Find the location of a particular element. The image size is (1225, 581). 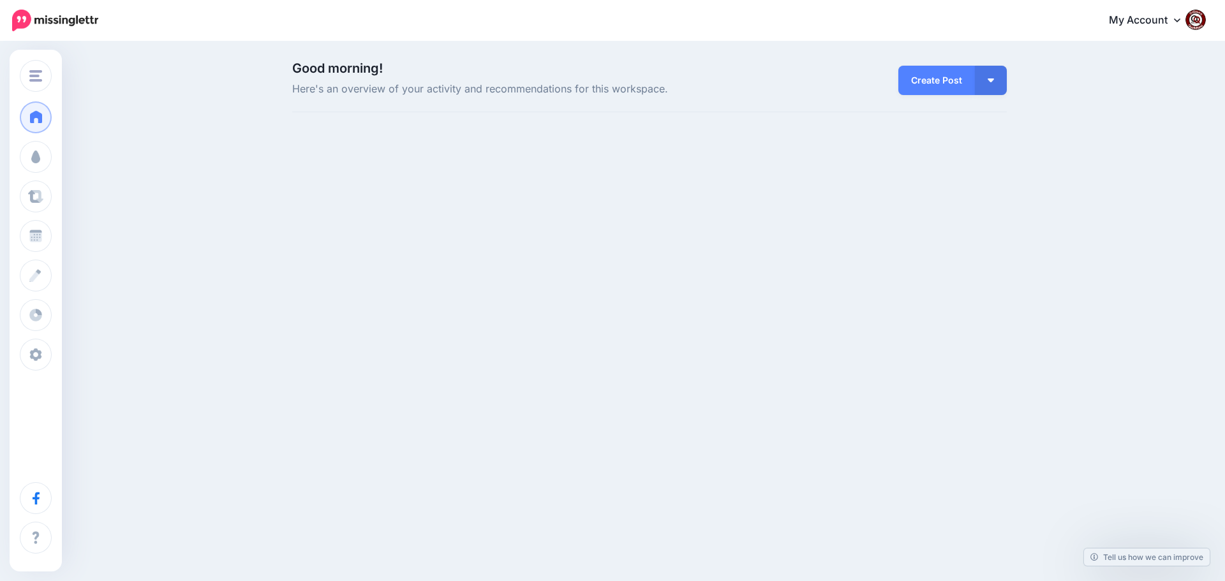

span: Good morning! is located at coordinates (338, 68).